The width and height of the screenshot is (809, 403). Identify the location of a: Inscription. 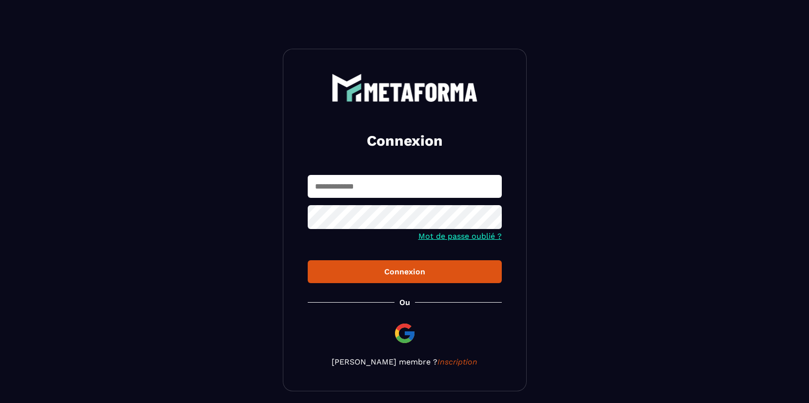
(458, 362).